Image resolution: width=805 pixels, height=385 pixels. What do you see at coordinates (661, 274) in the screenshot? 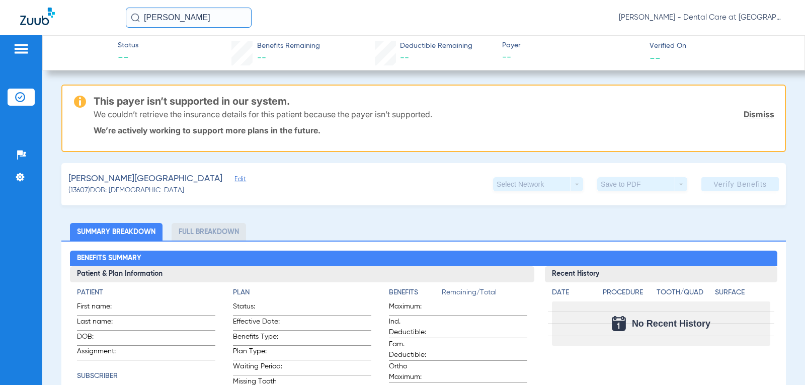
I see `h3: Recent History` at bounding box center [661, 274].